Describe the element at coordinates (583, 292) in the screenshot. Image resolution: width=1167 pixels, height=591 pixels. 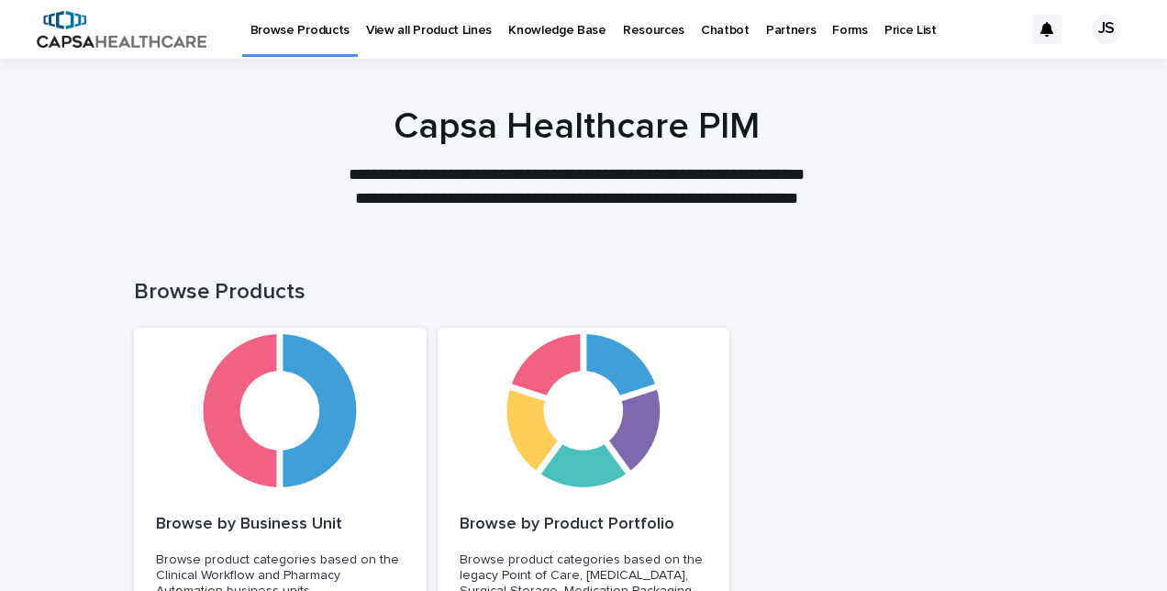
I see `h1: Browse Products` at that location.